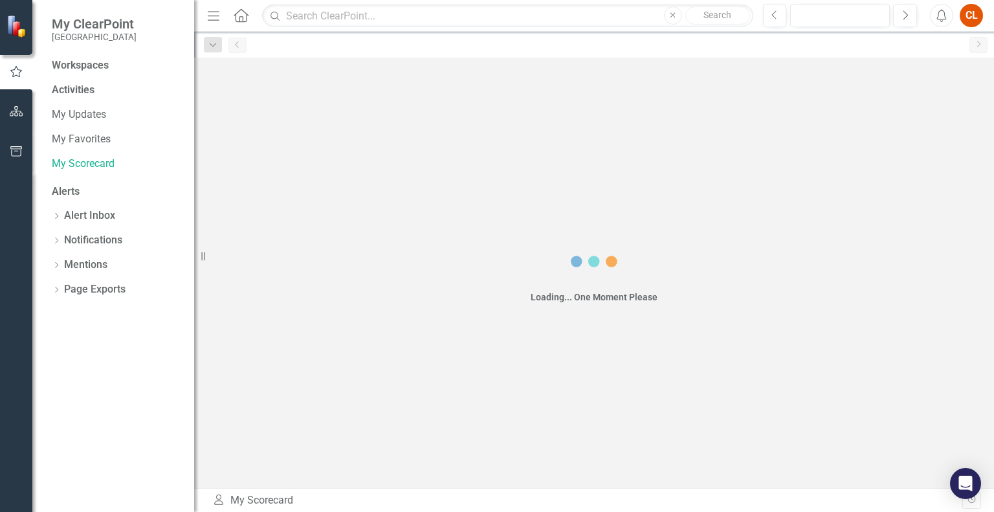 This screenshot has height=512, width=994. I want to click on a: My Scorecard, so click(116, 164).